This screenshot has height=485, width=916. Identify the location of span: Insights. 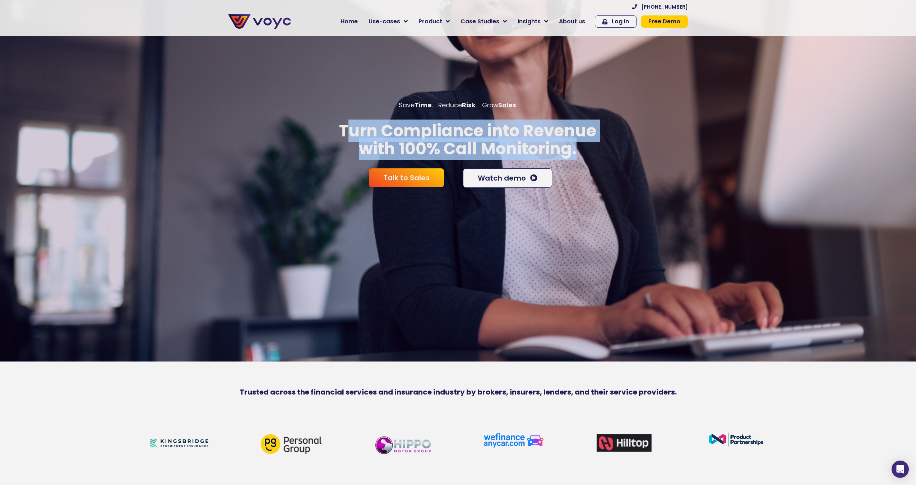
(529, 22).